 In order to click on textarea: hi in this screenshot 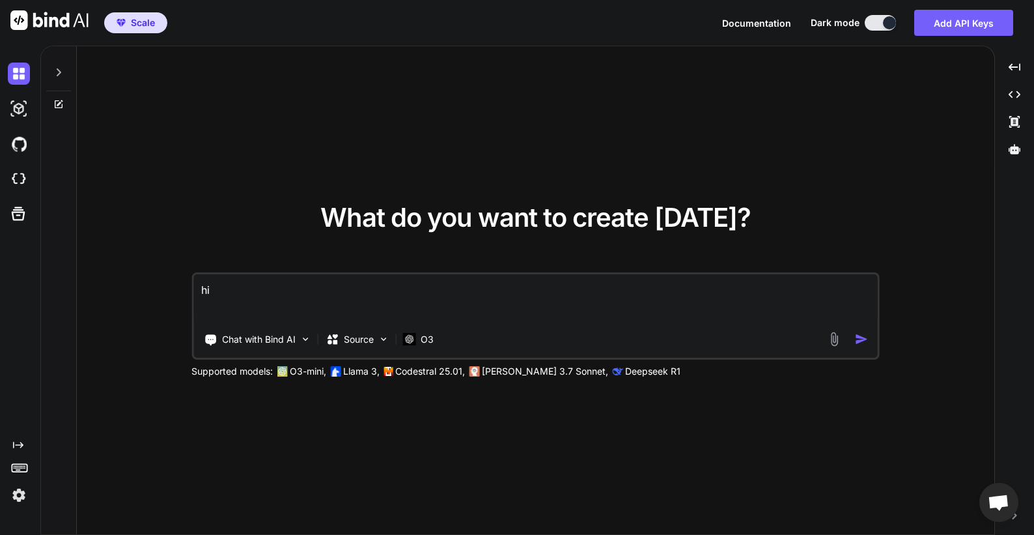, I will do `click(535, 298)`.